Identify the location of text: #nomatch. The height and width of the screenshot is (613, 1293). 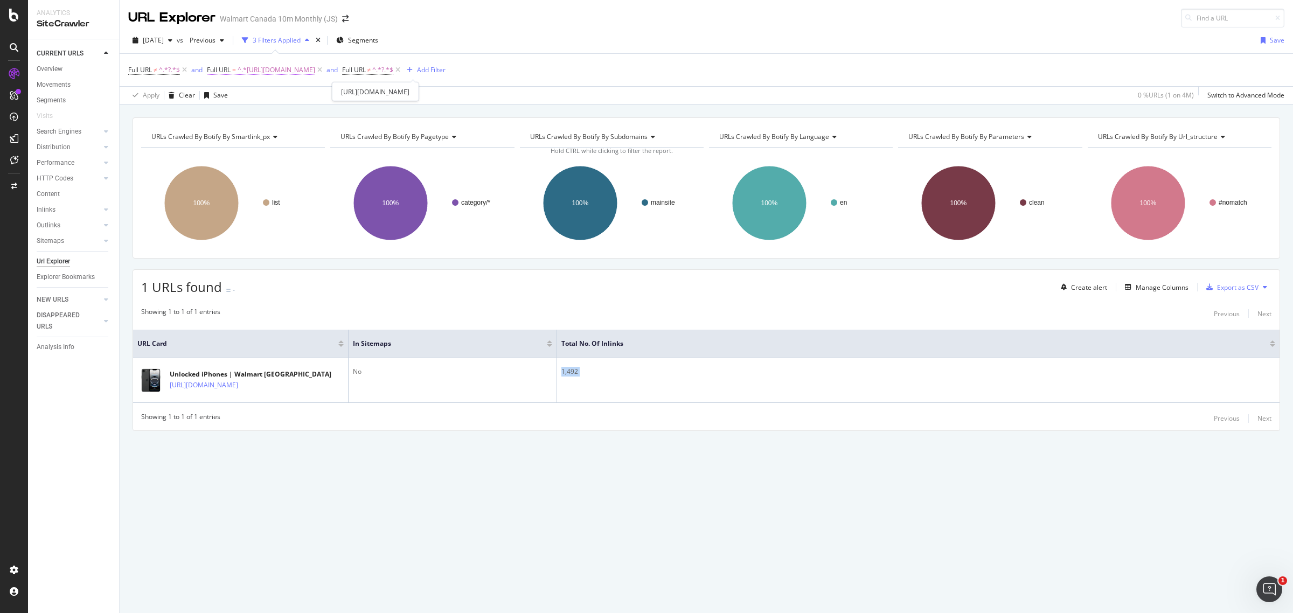
(1233, 203).